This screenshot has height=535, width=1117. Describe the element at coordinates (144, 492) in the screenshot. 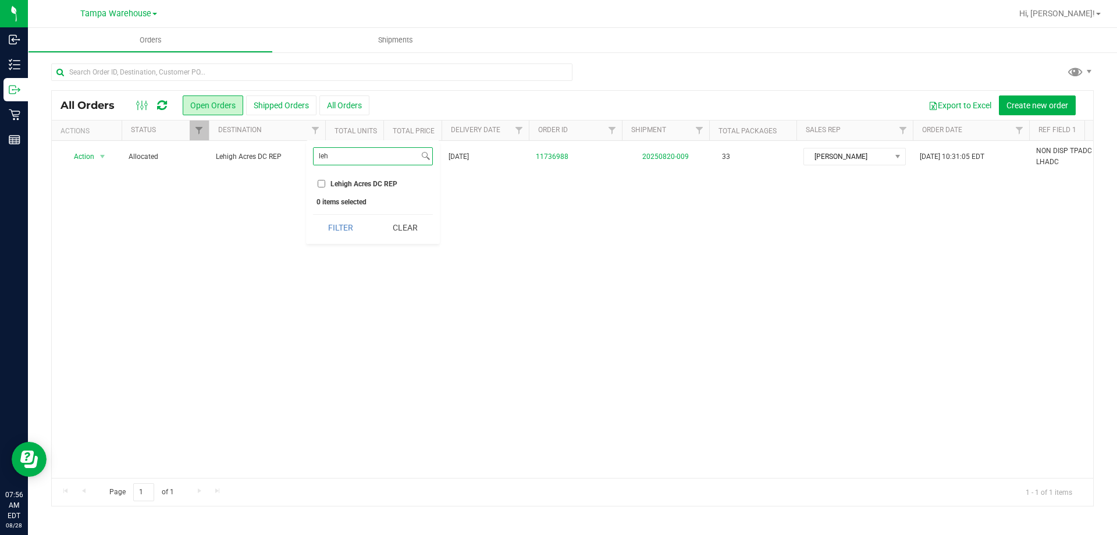

I see `input: 1` at that location.